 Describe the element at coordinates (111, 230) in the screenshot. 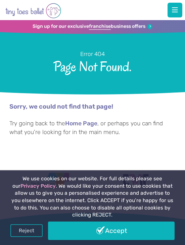

I see `a: Accept` at that location.